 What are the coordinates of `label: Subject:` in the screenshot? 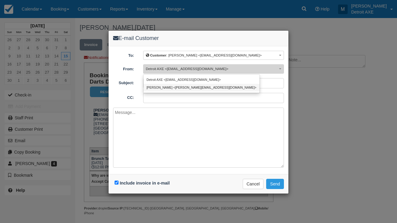 It's located at (124, 82).